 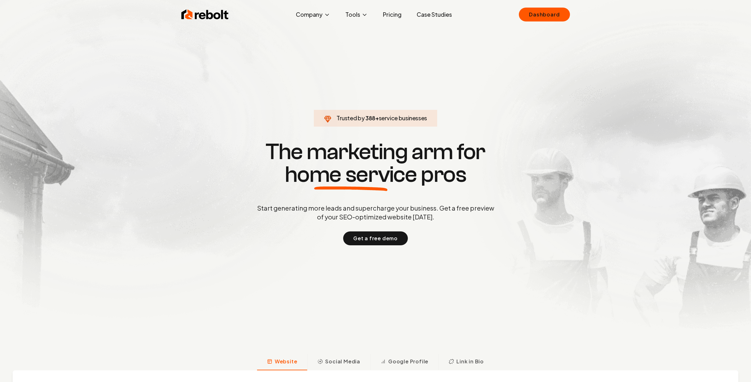 I want to click on a: Pricing, so click(x=392, y=15).